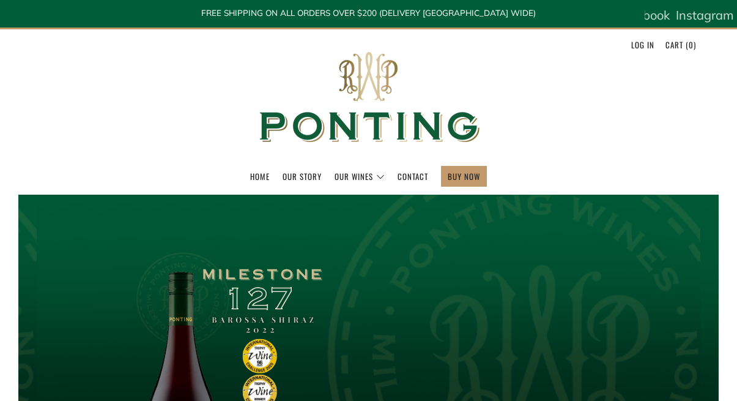  Describe the element at coordinates (260, 176) in the screenshot. I see `a: Home` at that location.